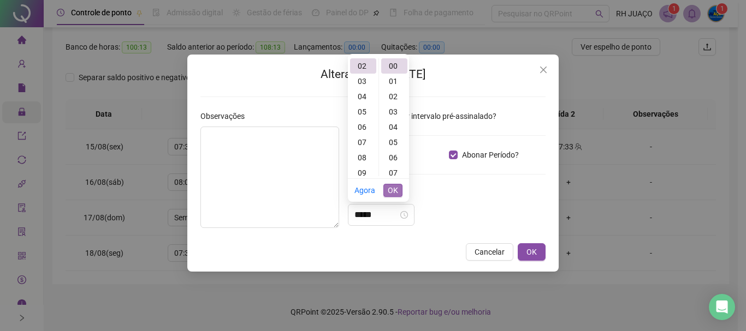 This screenshot has width=746, height=331. Describe the element at coordinates (543, 70) in the screenshot. I see `button: Close` at that location.